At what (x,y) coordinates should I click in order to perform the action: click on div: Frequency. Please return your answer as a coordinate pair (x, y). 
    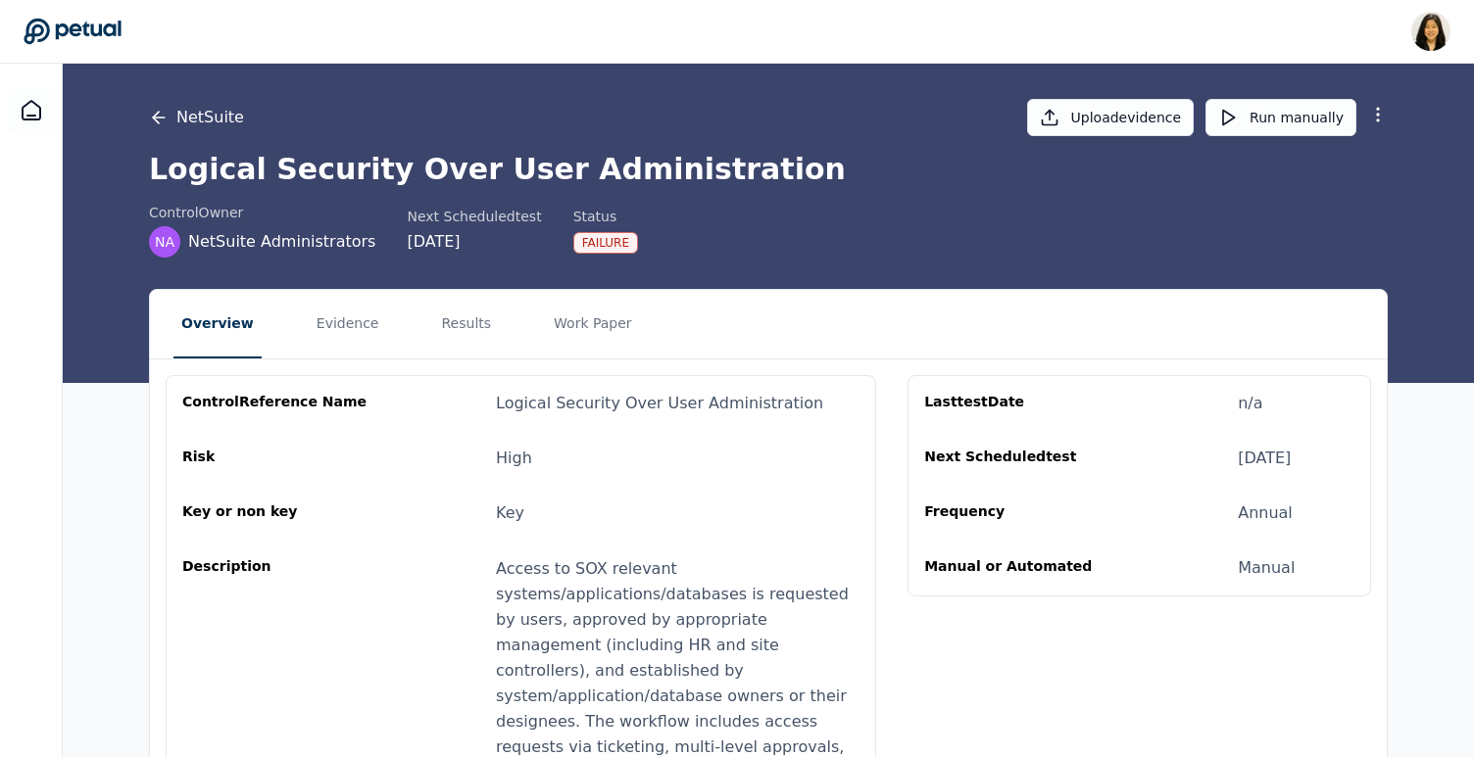
    Looking at the image, I should click on (1018, 513).